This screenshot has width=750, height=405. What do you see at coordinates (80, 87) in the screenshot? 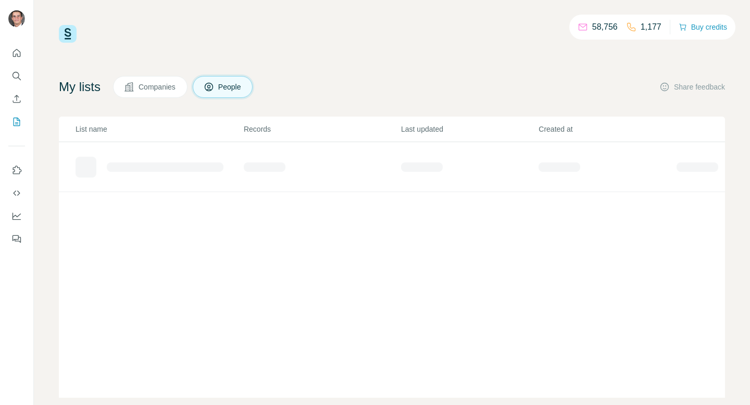
I see `h4: My lists` at bounding box center [80, 87].